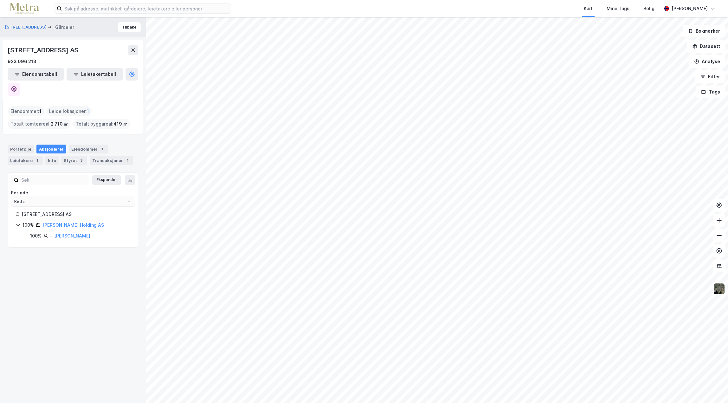 This screenshot has width=728, height=403. I want to click on button: Open, so click(129, 201).